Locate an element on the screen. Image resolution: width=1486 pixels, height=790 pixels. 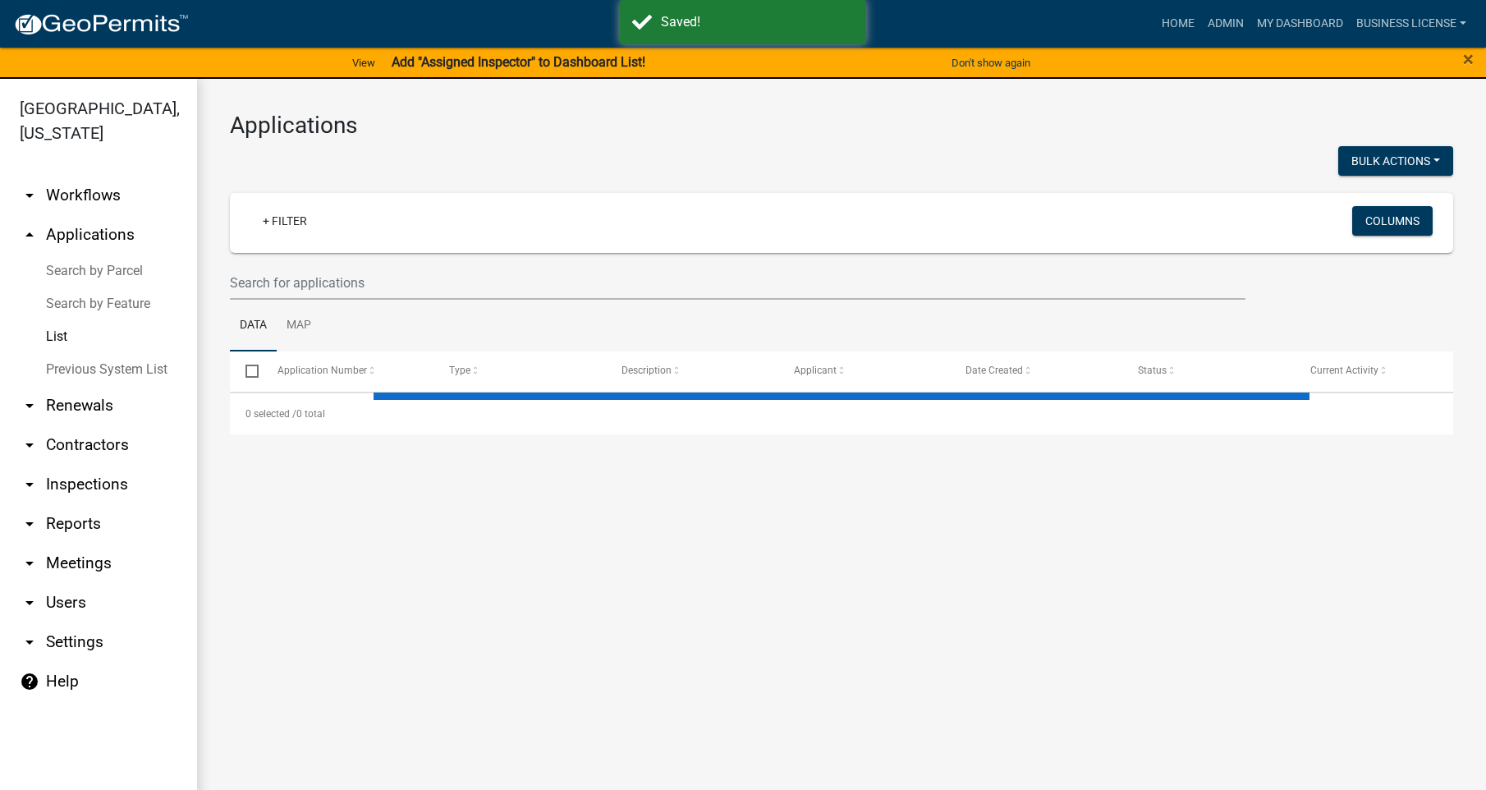
datatable-header-cell: Current Activity is located at coordinates (1380, 371).